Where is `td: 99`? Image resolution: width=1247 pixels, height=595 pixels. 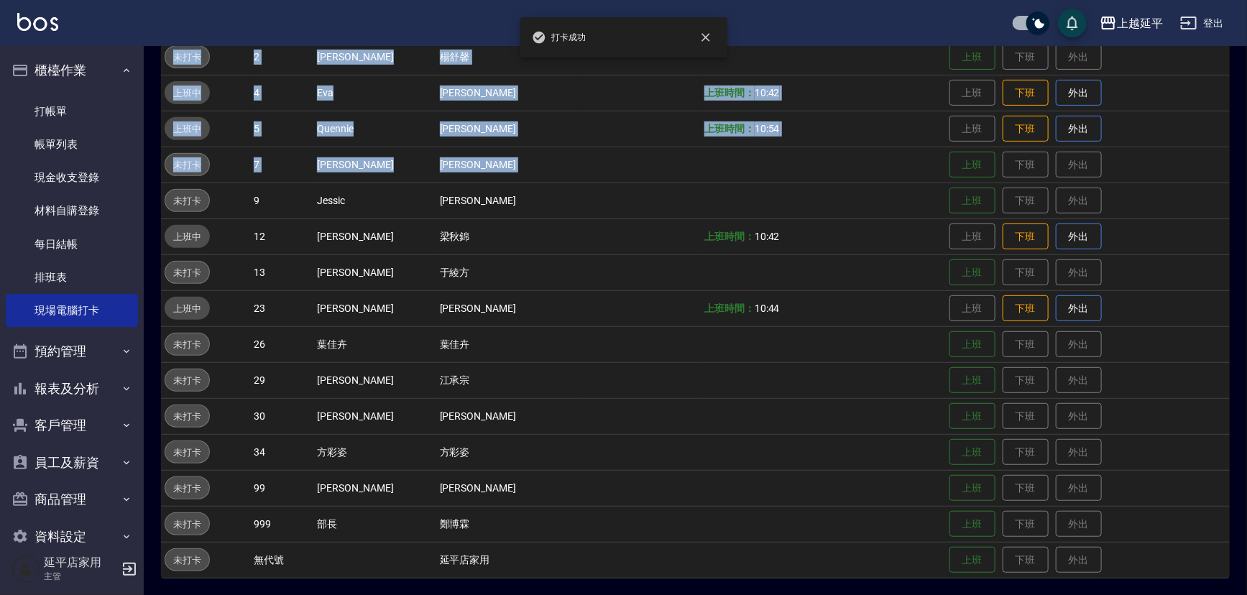
td: 99 is located at coordinates (282, 488).